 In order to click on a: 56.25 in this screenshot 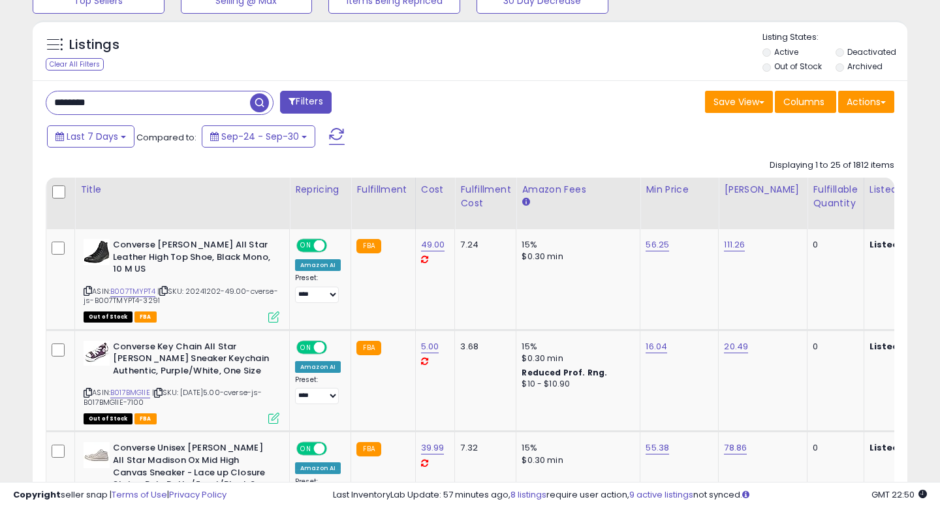, I will do `click(657, 245)`.